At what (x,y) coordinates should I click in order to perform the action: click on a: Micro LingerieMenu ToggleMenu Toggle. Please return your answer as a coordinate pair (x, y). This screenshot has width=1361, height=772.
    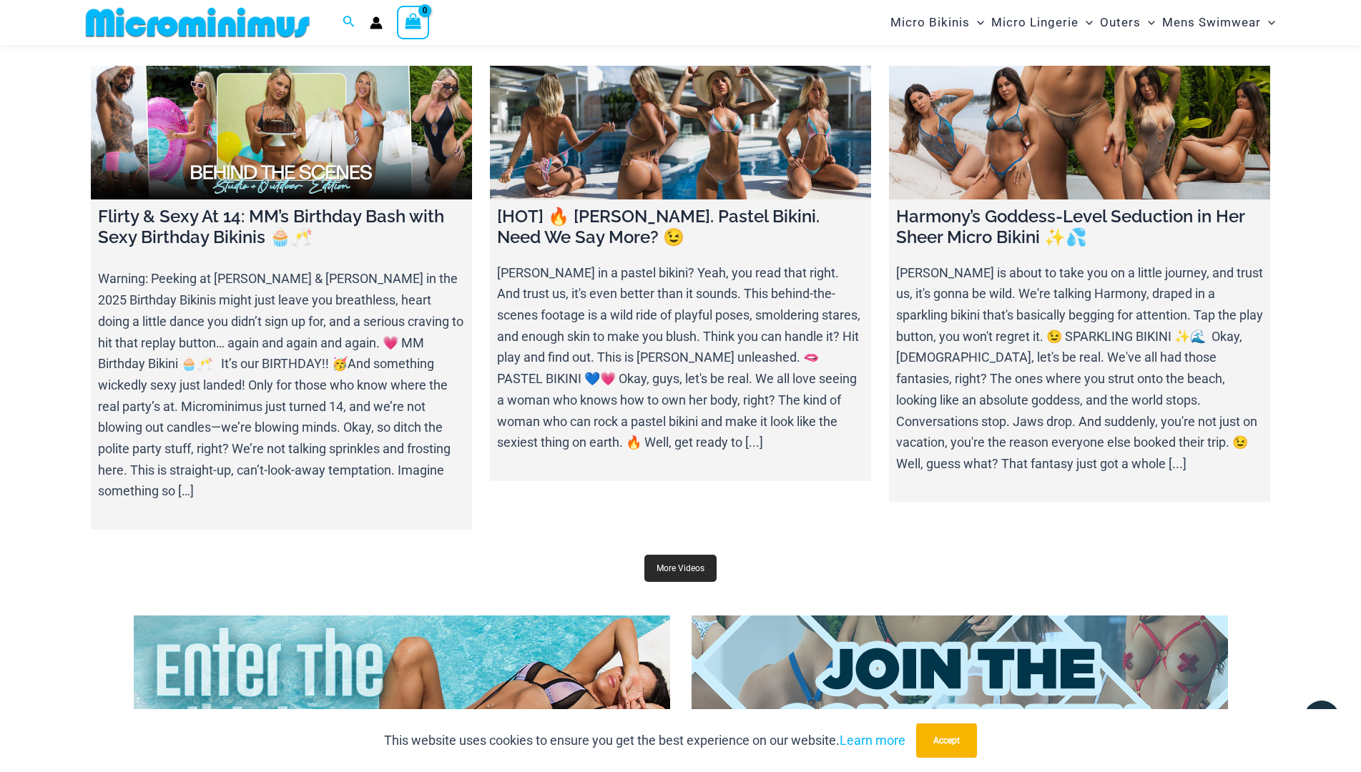
    Looking at the image, I should click on (1042, 22).